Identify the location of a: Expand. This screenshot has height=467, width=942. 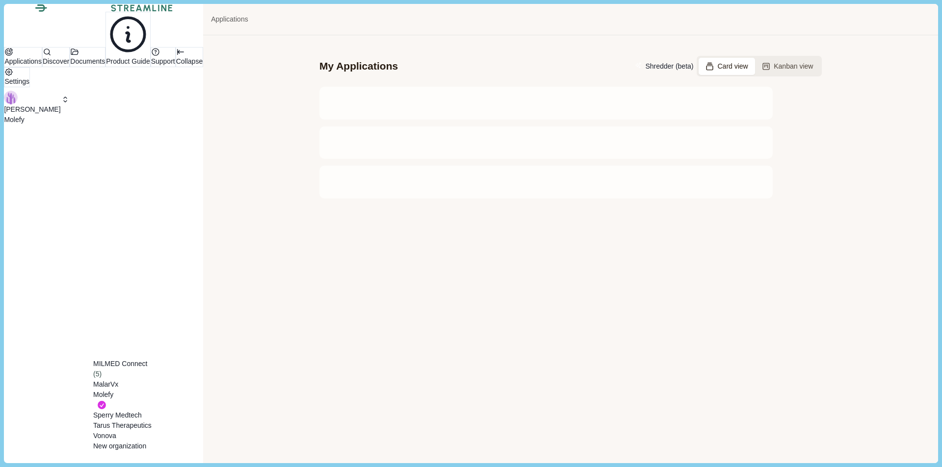
(189, 61).